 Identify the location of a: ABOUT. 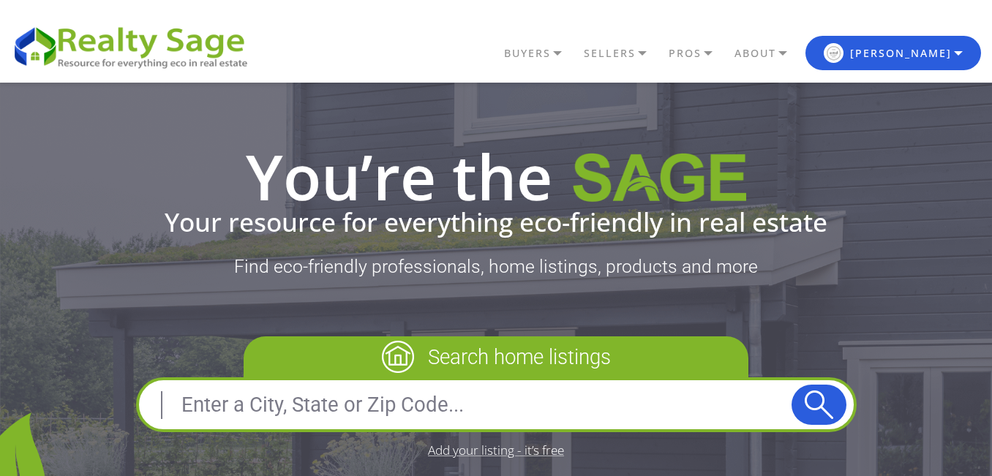
(768, 53).